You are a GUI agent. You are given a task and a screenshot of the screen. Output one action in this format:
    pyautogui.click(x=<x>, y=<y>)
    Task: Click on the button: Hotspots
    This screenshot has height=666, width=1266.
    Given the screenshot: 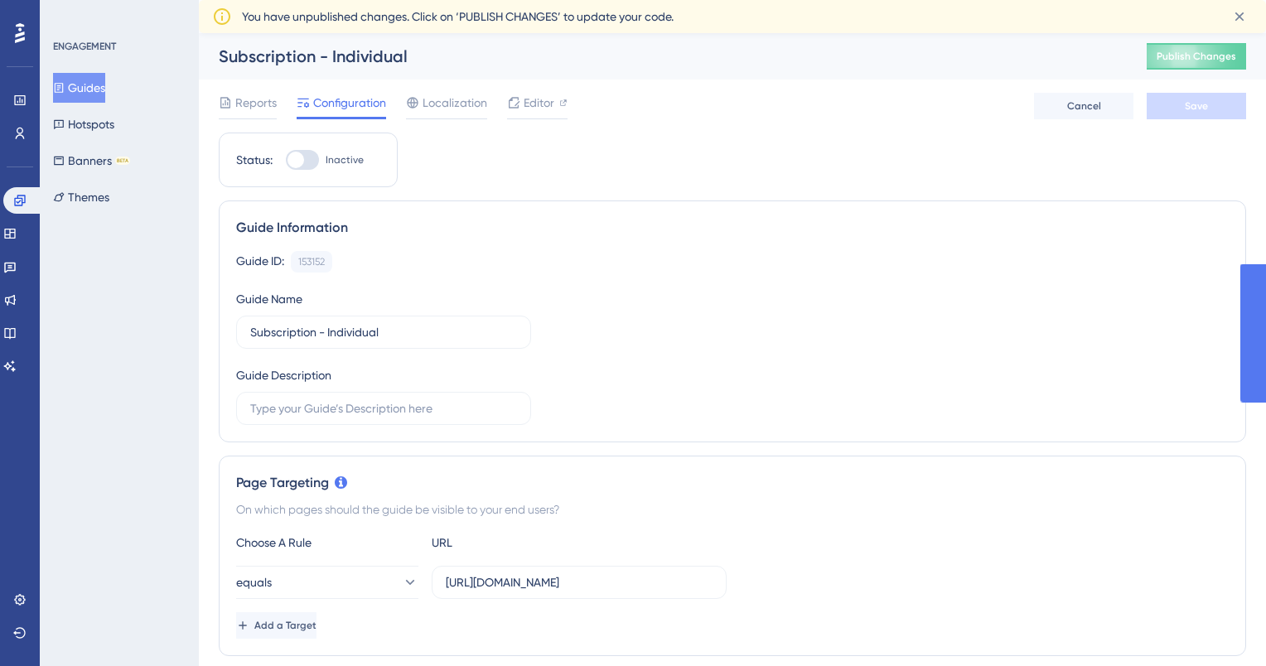 What is the action you would take?
    pyautogui.click(x=84, y=124)
    